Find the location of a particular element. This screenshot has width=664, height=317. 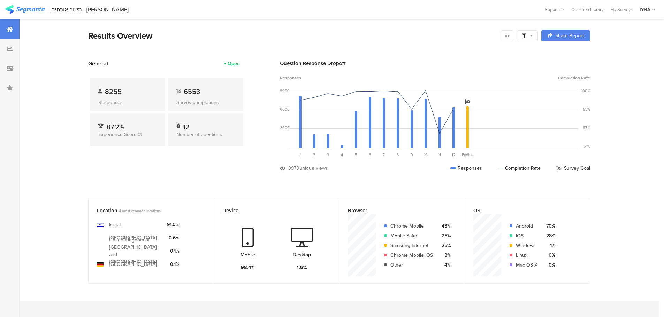

div: Survey Goal is located at coordinates (573, 168).